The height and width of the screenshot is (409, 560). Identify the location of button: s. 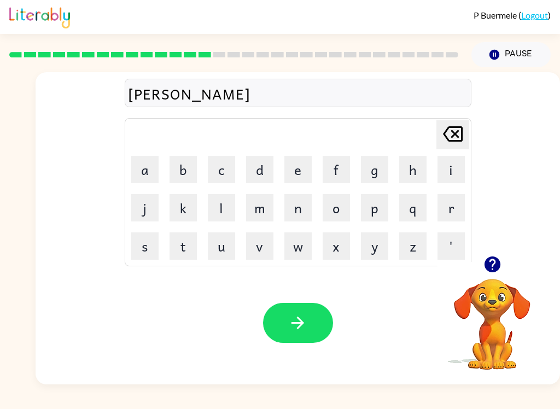
(145, 246).